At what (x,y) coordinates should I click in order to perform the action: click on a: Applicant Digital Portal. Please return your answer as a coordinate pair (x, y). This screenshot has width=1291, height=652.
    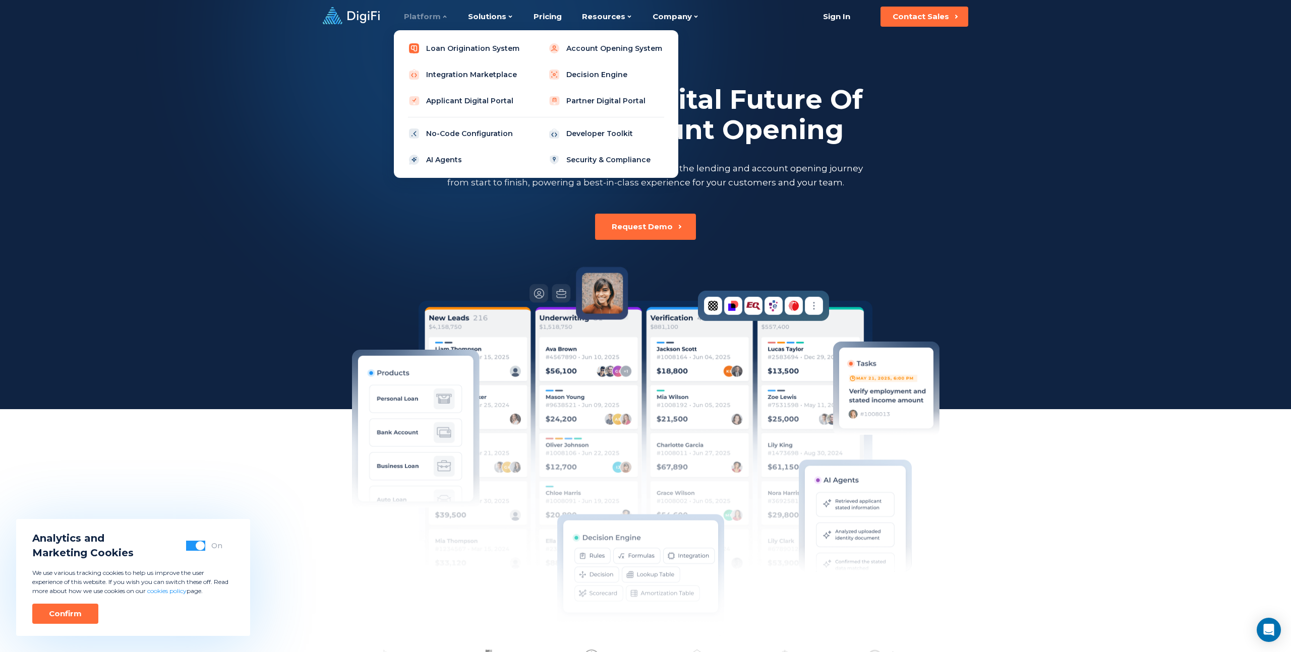
    Looking at the image, I should click on (466, 101).